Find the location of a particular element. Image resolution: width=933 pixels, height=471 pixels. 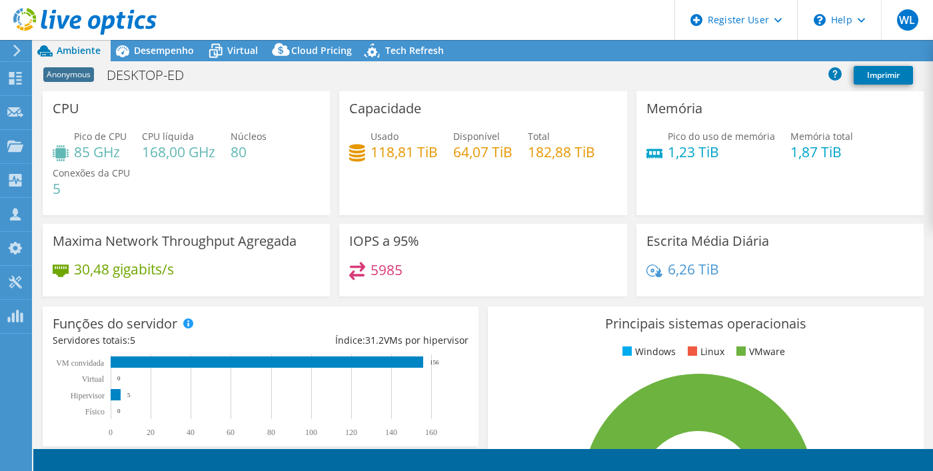

li: Windows is located at coordinates (647, 352).